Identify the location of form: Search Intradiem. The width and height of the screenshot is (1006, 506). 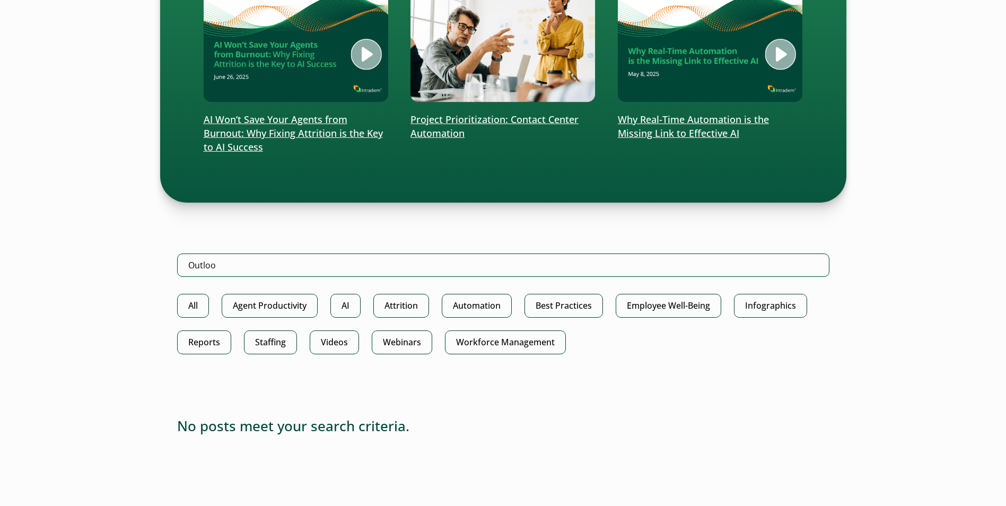
(503, 274).